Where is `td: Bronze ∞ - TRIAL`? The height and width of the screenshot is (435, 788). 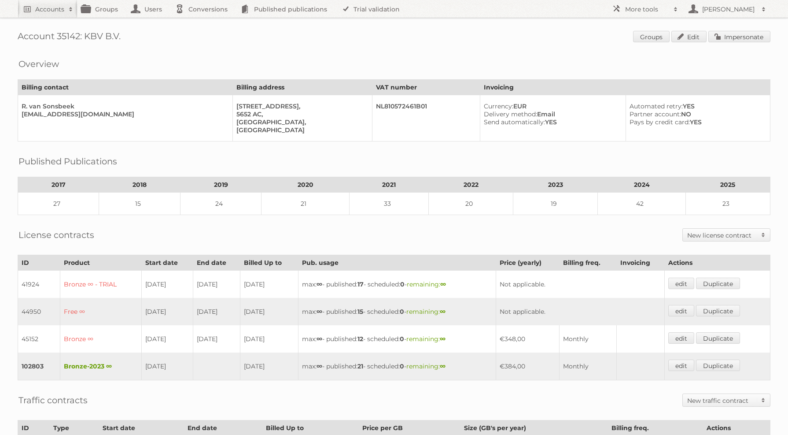
td: Bronze ∞ - TRIAL is located at coordinates (100, 284).